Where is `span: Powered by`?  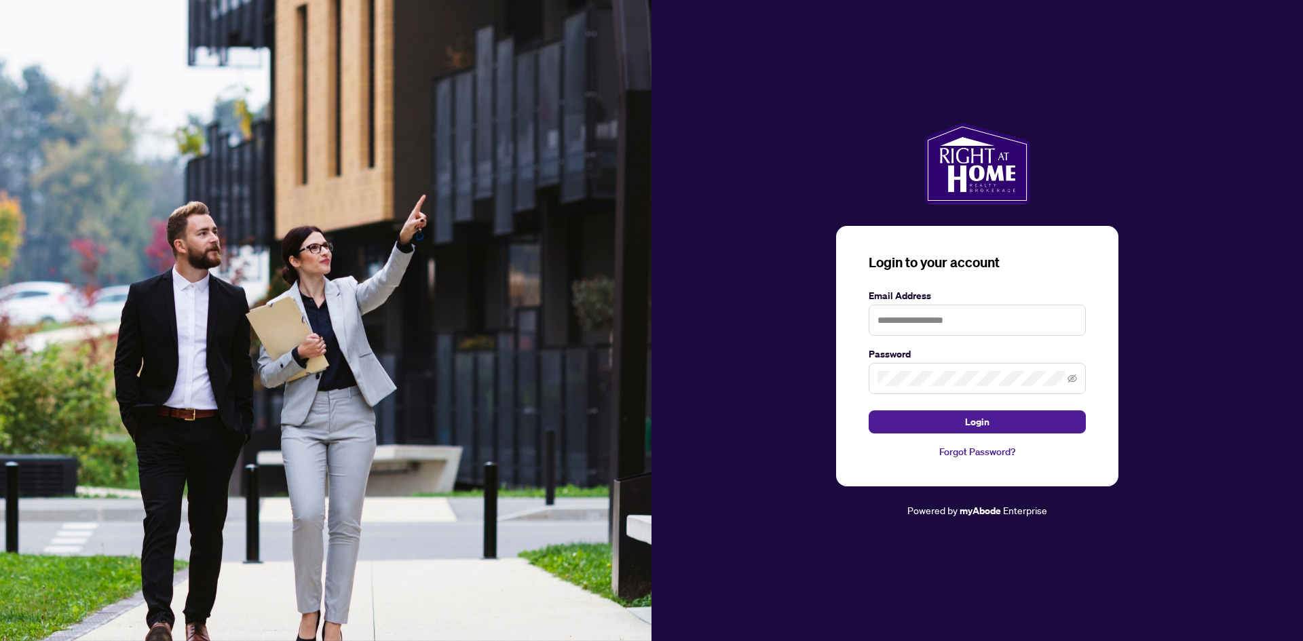
span: Powered by is located at coordinates (933, 510).